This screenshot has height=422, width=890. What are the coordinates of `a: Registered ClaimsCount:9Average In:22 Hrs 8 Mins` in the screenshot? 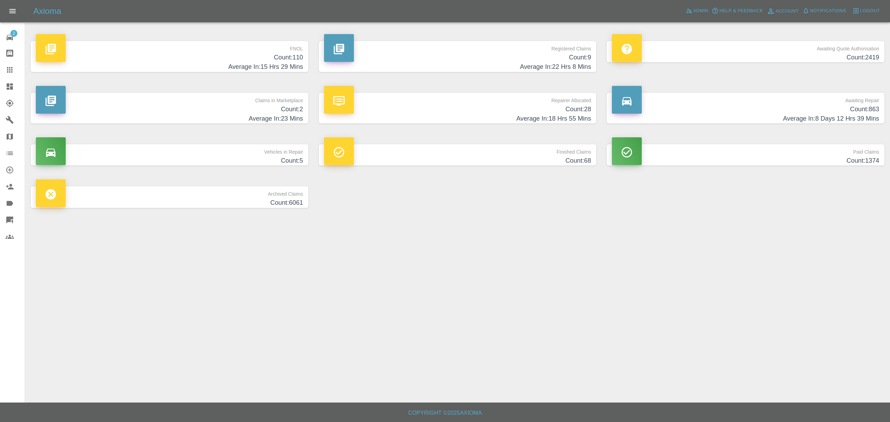 It's located at (457, 56).